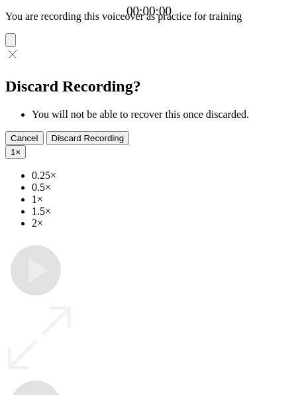 The image size is (298, 395). I want to click on li: 2×, so click(162, 223).